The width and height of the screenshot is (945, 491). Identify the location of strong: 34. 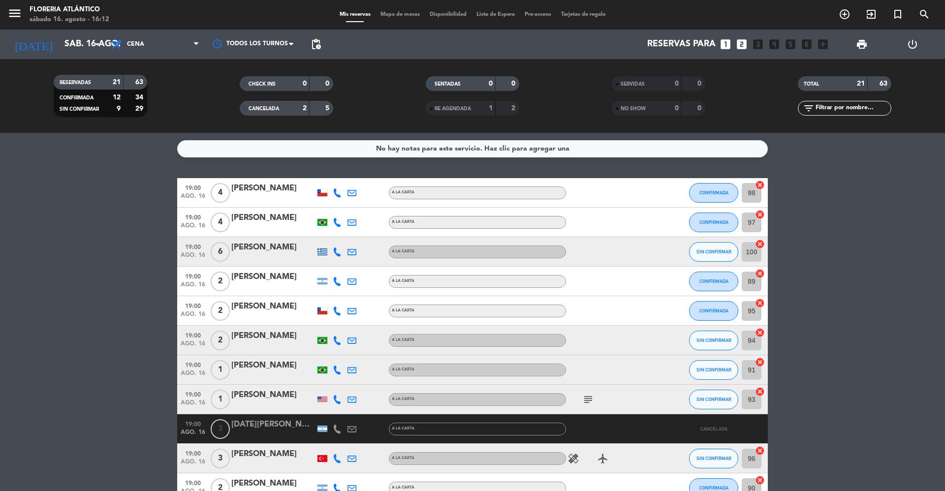
(140, 97).